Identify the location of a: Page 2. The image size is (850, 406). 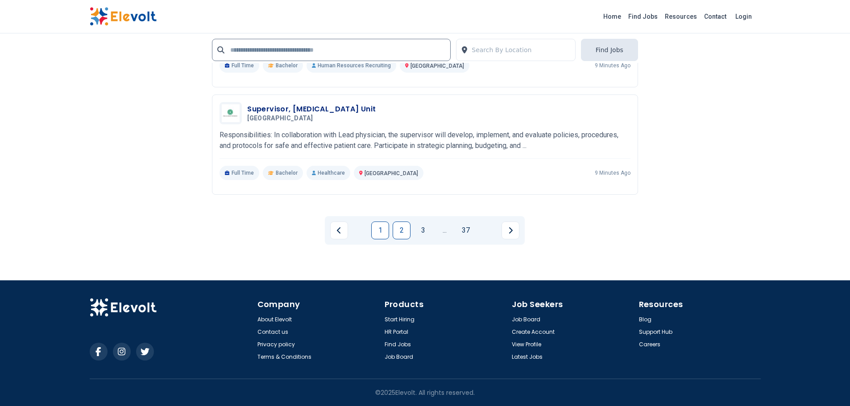
(402, 231).